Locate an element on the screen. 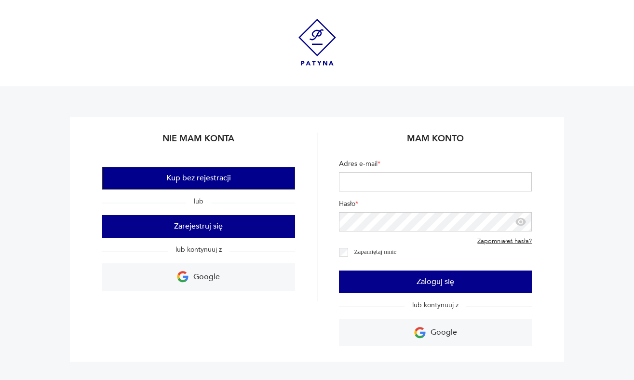 The width and height of the screenshot is (634, 380). label: Zapamiętaj mnie is located at coordinates (376, 251).